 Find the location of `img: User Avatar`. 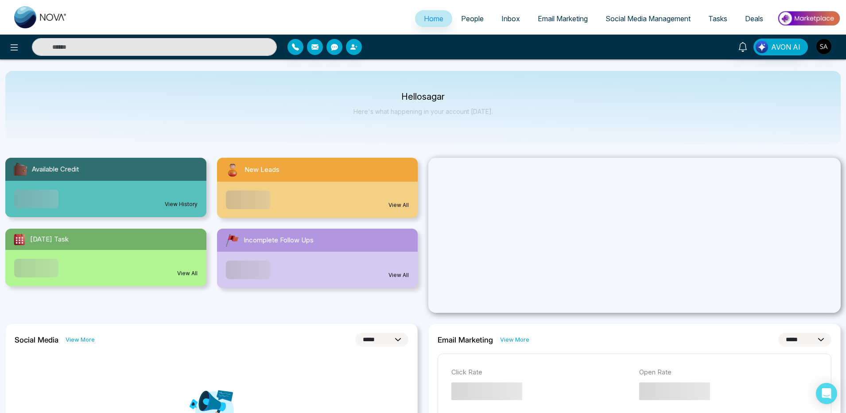

img: User Avatar is located at coordinates (824, 46).